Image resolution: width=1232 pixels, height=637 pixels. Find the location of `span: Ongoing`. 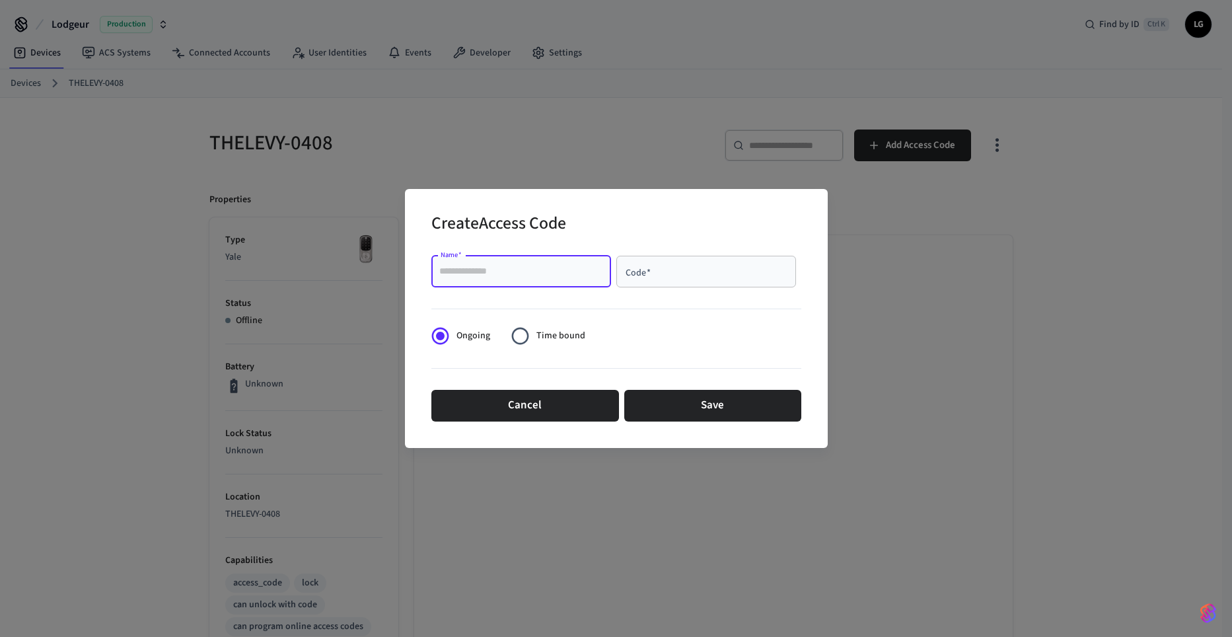

span: Ongoing is located at coordinates (473, 336).